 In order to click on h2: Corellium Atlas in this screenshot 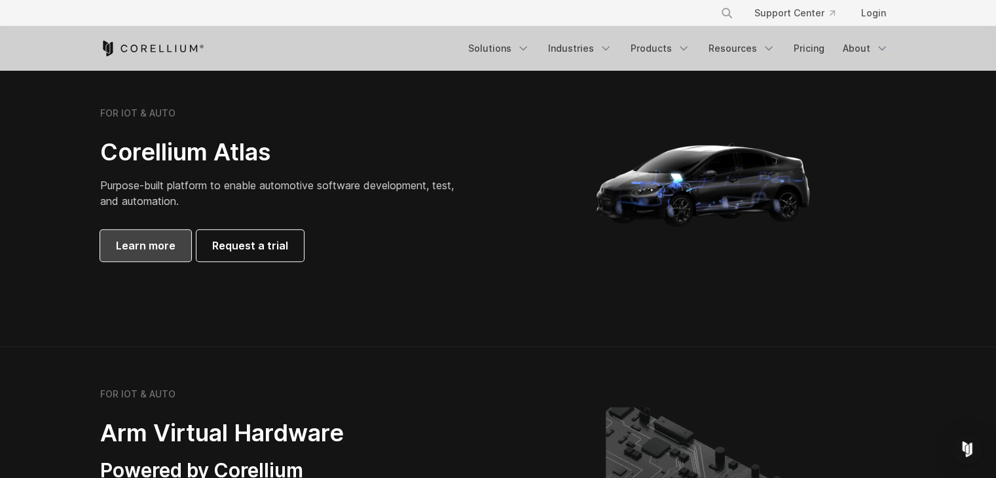, I will do `click(284, 152)`.